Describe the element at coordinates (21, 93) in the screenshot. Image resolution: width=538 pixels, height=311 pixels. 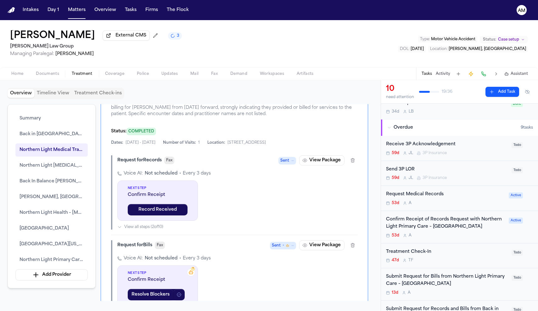
I see `button: Overview` at that location.